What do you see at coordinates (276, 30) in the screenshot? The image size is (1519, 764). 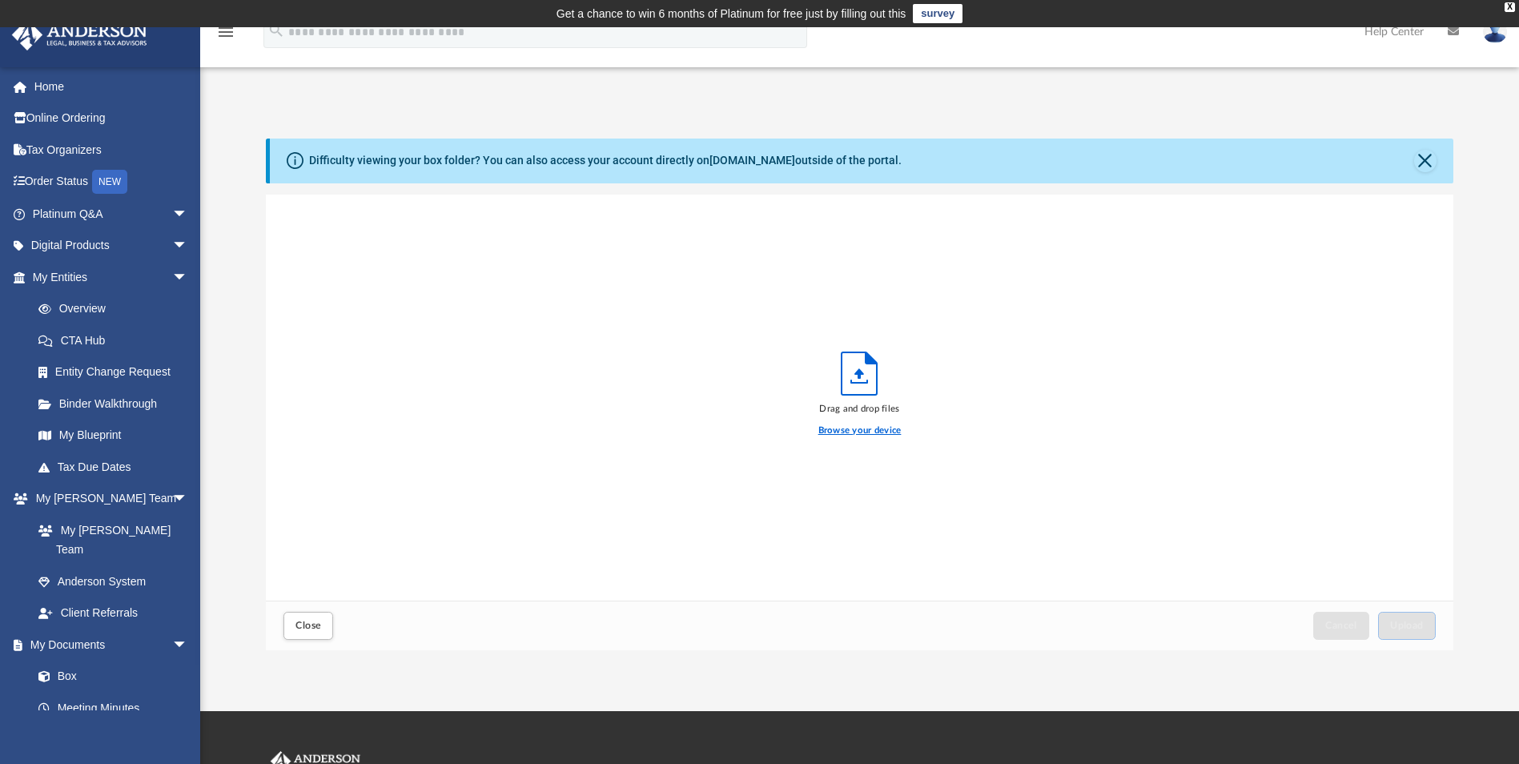 I see `i: search` at bounding box center [276, 30].